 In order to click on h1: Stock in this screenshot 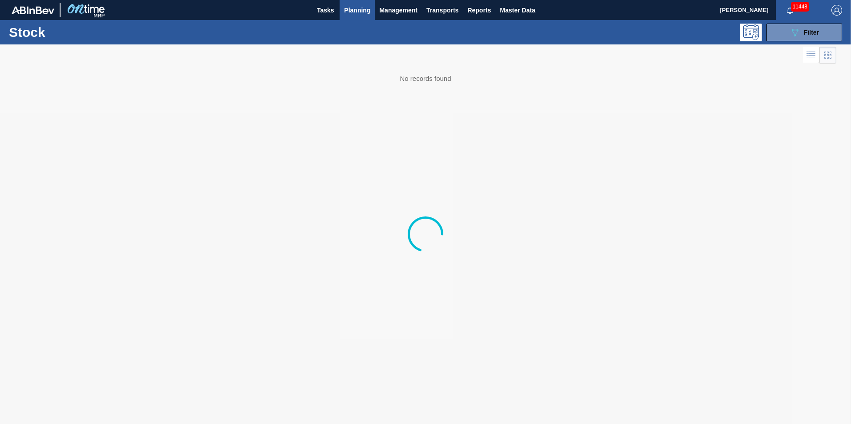, I will do `click(75, 32)`.